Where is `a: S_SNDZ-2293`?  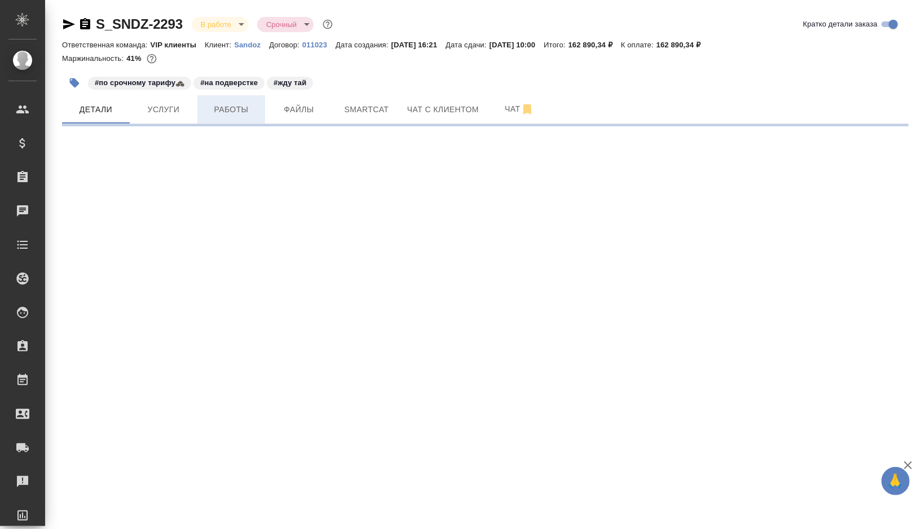 a: S_SNDZ-2293 is located at coordinates (139, 24).